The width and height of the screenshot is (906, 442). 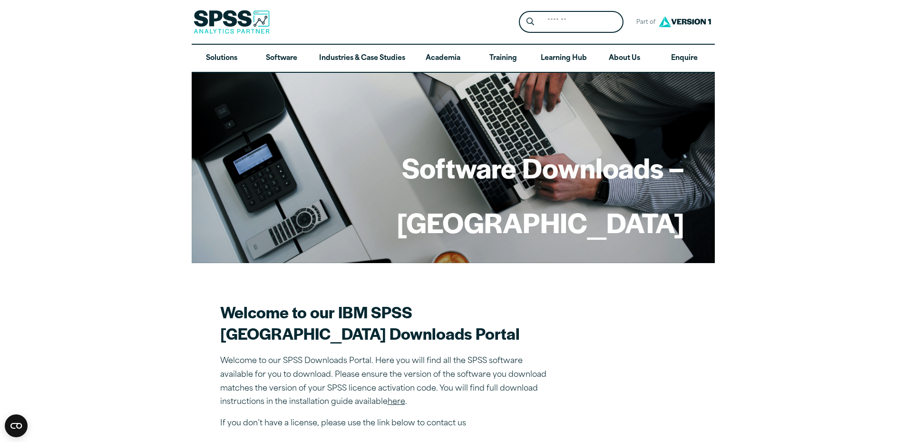 What do you see at coordinates (222, 59) in the screenshot?
I see `a: Solutions` at bounding box center [222, 59].